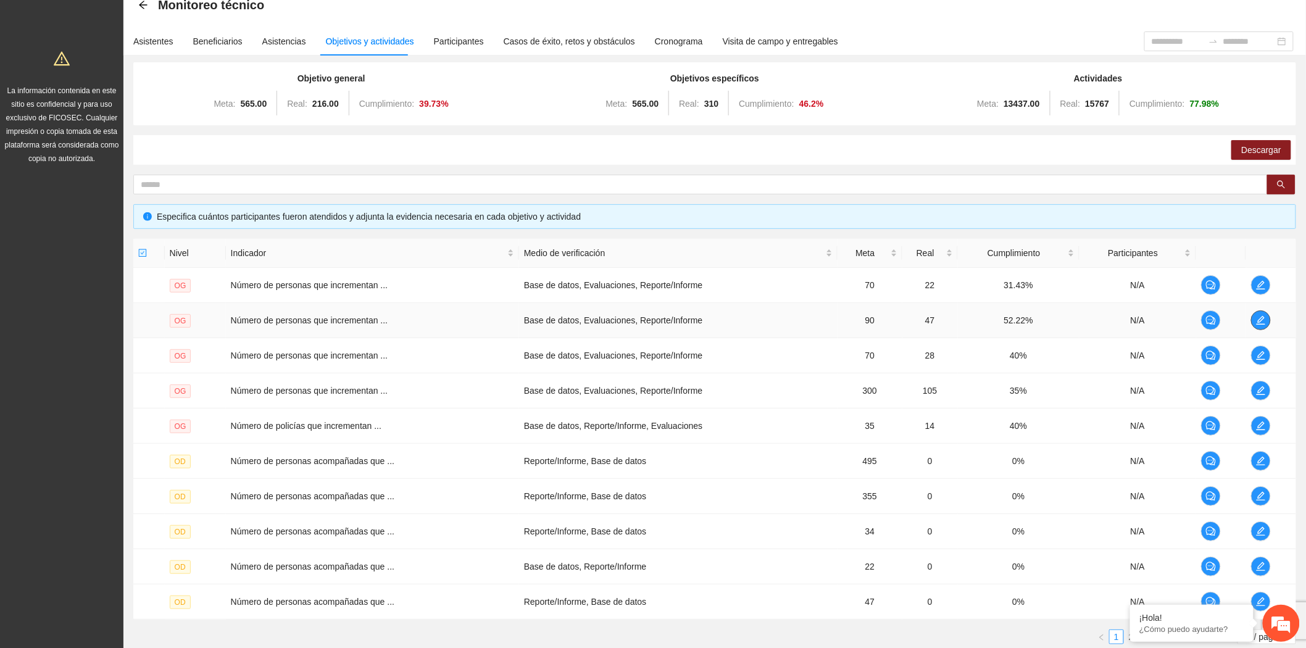 Image resolution: width=1306 pixels, height=648 pixels. Describe the element at coordinates (147, 217) in the screenshot. I see `span: info-circle` at that location.